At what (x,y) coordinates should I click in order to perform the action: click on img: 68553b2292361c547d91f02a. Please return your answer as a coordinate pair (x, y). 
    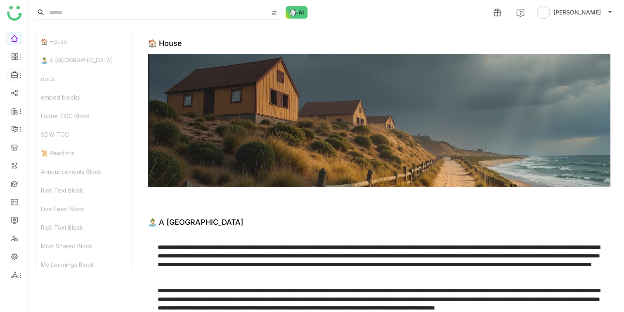
    Looking at the image, I should click on (379, 121).